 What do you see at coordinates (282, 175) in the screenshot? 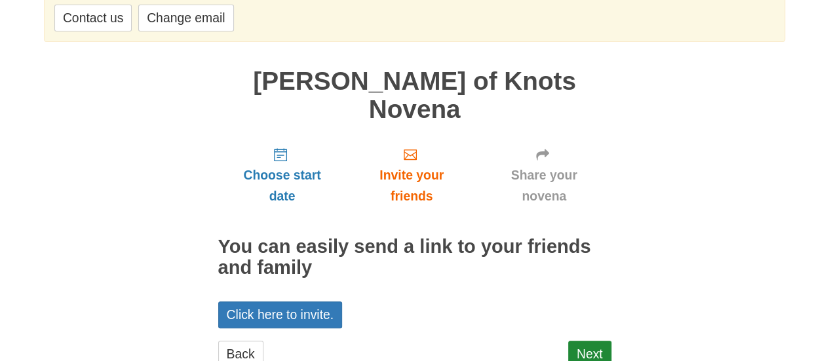
I see `a: Choose start date` at bounding box center [282, 175].